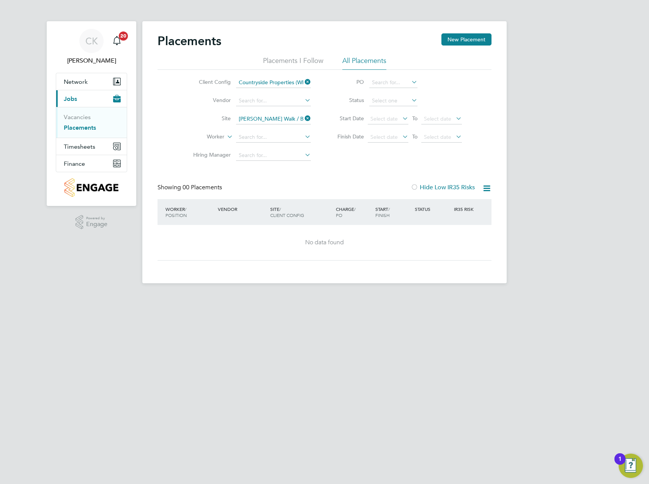  I want to click on div: IR35 Risk, so click(465, 209).